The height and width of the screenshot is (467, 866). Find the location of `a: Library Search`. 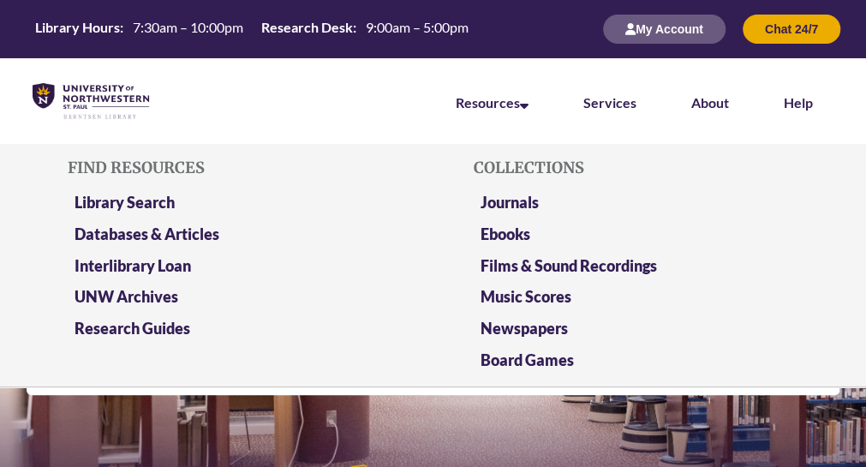

a: Library Search is located at coordinates (124, 202).